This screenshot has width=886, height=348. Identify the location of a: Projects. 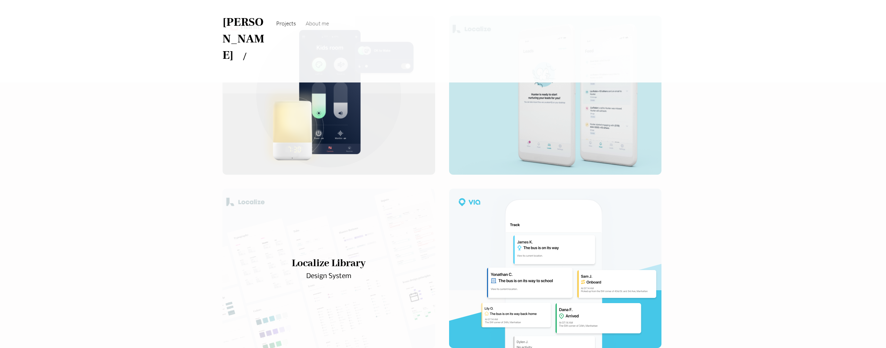
(286, 23).